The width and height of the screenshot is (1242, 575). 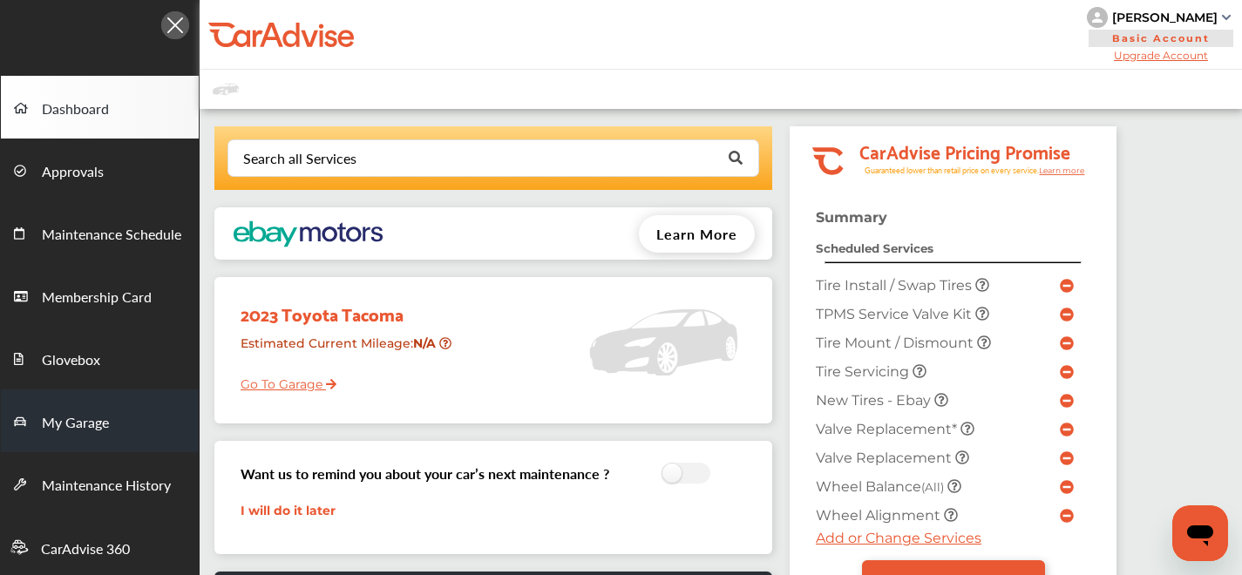 I want to click on strong: Summary, so click(x=852, y=217).